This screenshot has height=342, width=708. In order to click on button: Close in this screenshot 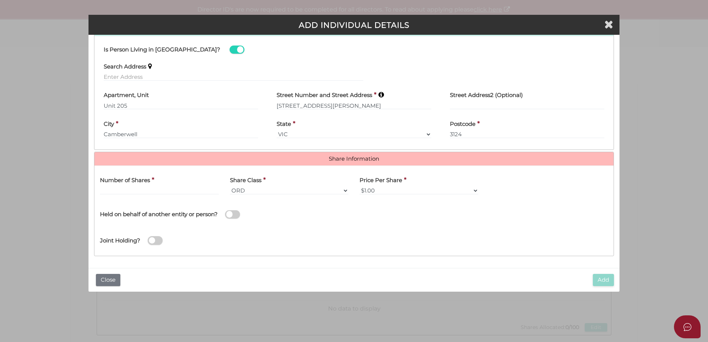, I will do `click(108, 280)`.